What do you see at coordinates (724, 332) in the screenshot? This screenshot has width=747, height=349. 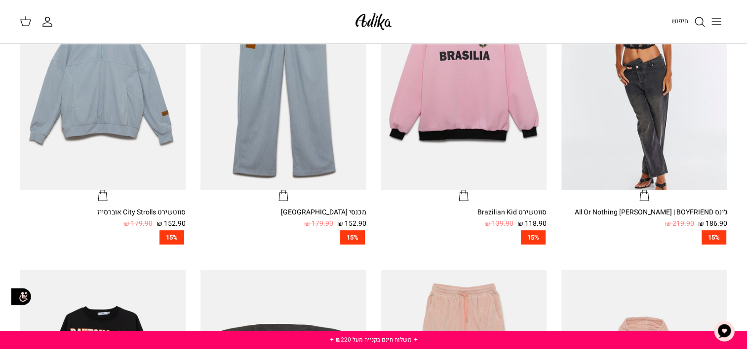 I see `button: צ'אט` at bounding box center [724, 332].